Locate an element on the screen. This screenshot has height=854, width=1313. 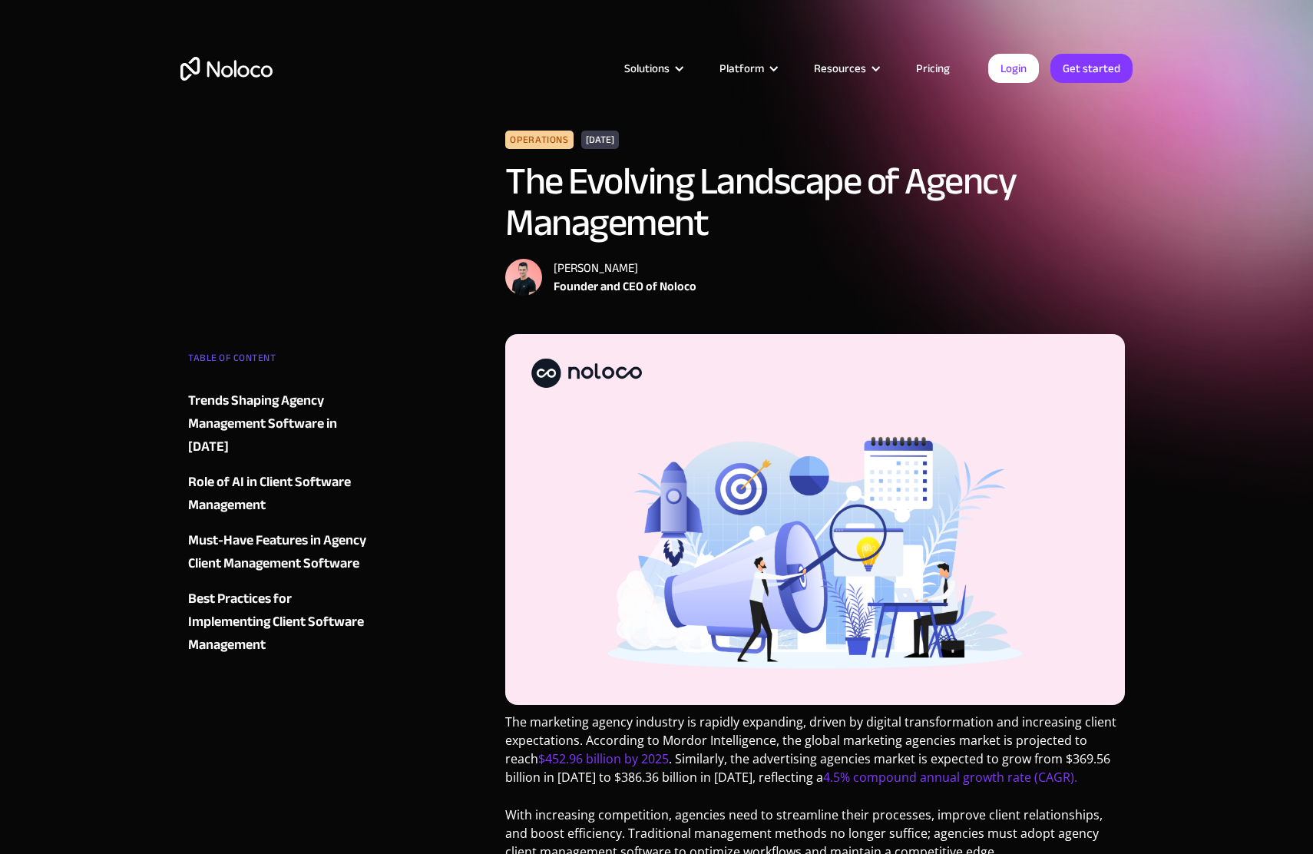
div: TABLE OF CONTENT is located at coordinates (281, 362).